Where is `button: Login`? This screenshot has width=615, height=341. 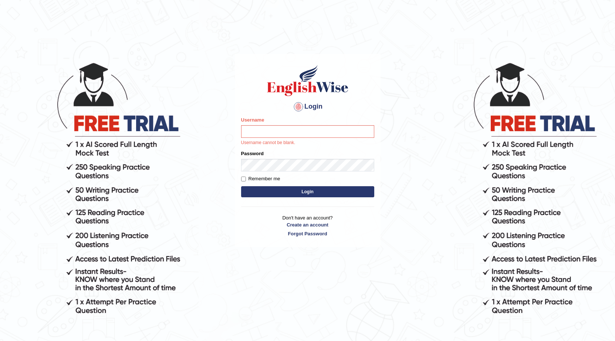 button: Login is located at coordinates (308, 192).